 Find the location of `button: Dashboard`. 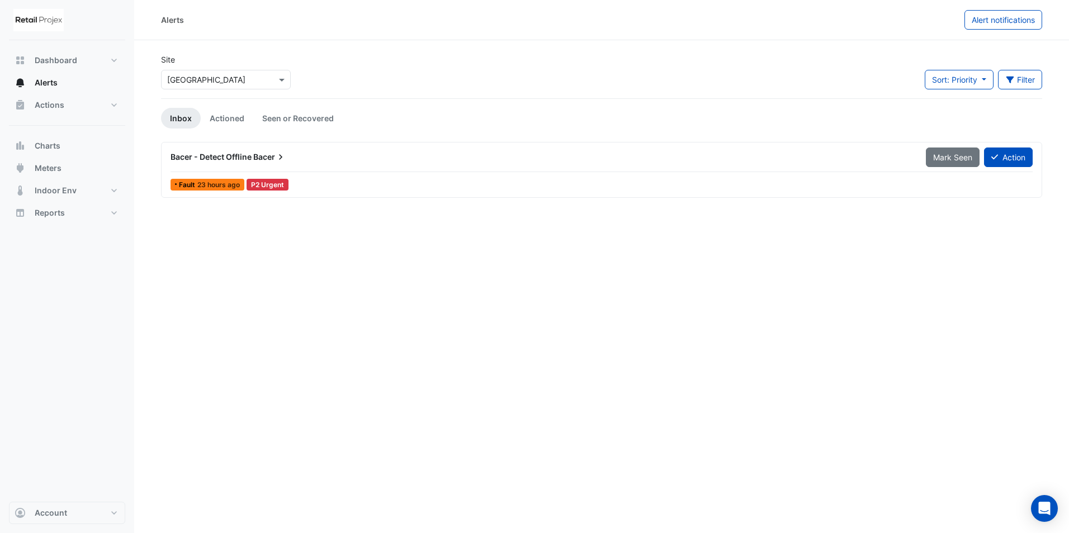

button: Dashboard is located at coordinates (67, 60).